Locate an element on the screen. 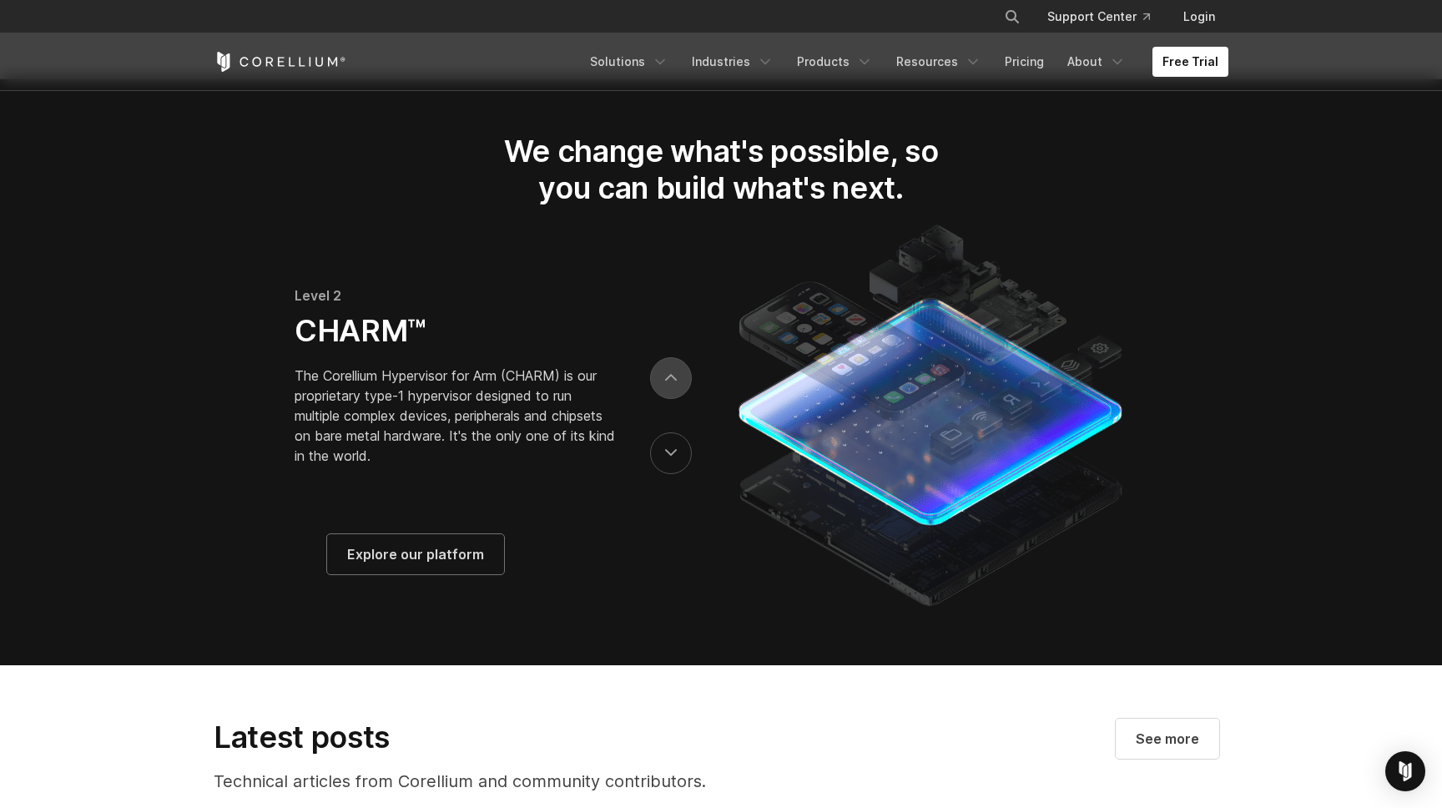 This screenshot has width=1442, height=808. h2: We change what's possible, so you can build what's next. is located at coordinates (721, 169).